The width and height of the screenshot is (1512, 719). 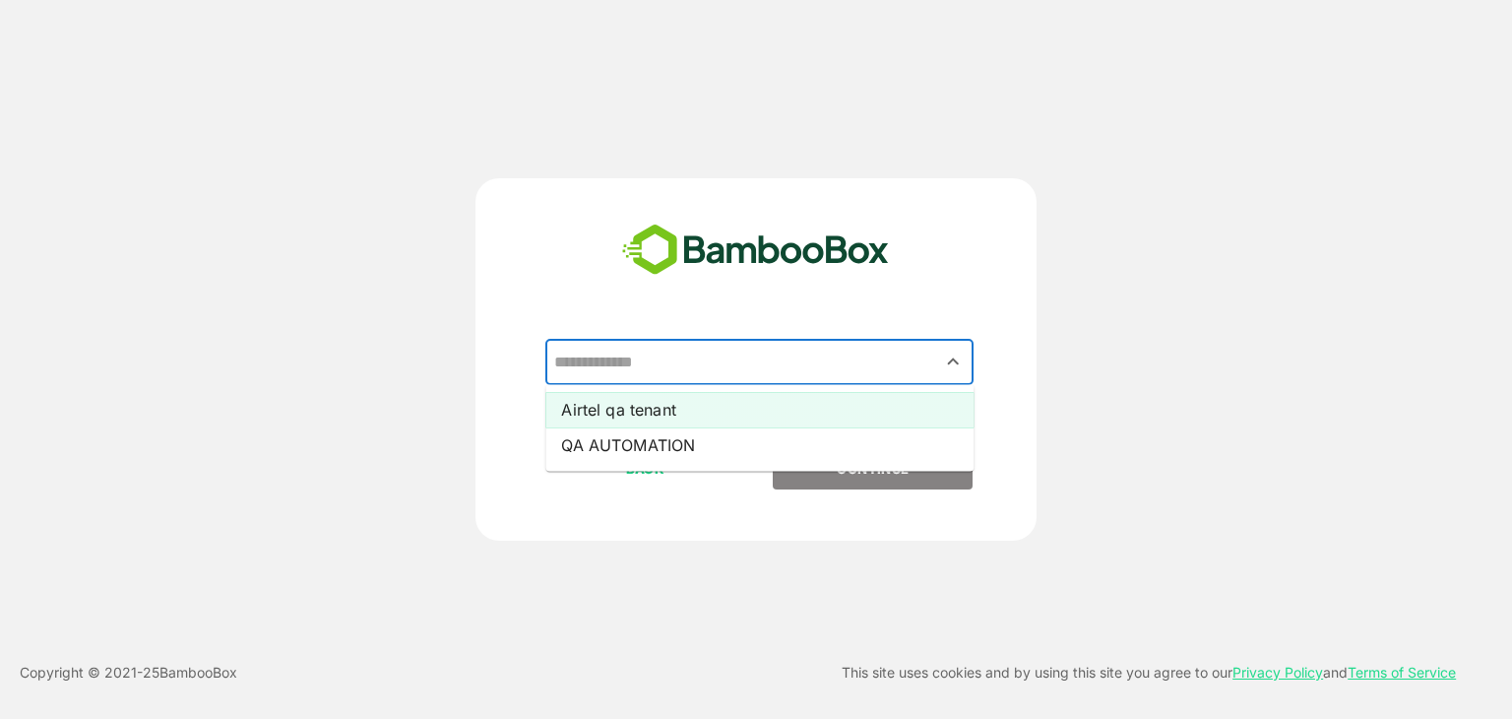 I want to click on img: bamboobox, so click(x=755, y=250).